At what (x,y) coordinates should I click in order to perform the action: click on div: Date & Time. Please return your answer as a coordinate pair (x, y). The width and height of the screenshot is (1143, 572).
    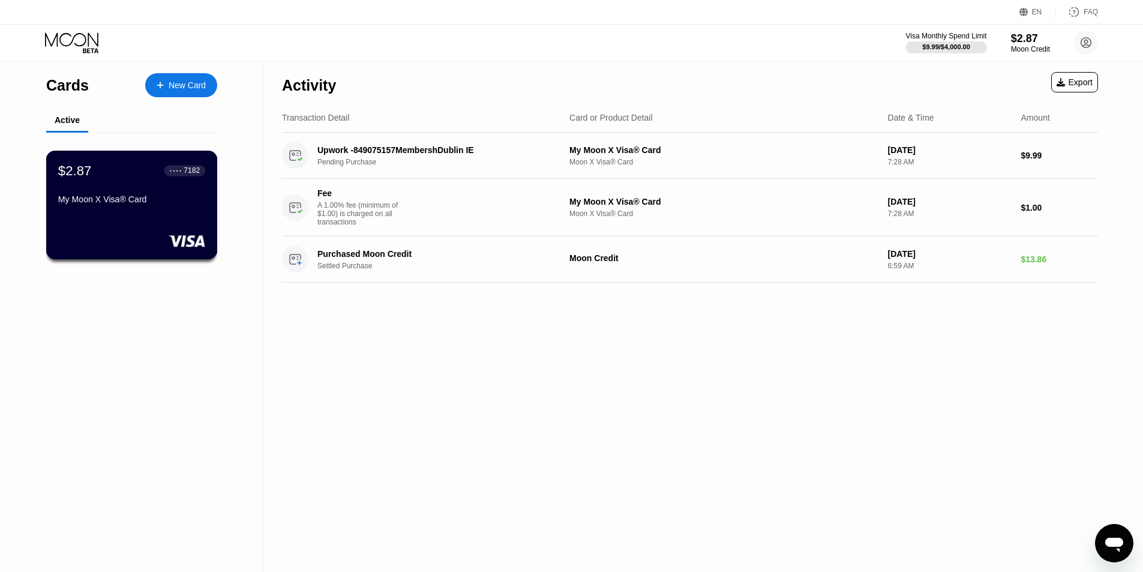
    Looking at the image, I should click on (911, 118).